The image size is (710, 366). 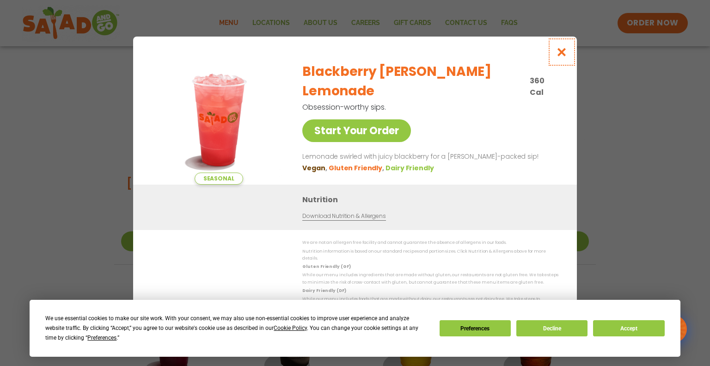 I want to click on p: Nutrition information is based on our standard recipes and portion sizes. Click Nutrition & Aller..., so click(x=430, y=254).